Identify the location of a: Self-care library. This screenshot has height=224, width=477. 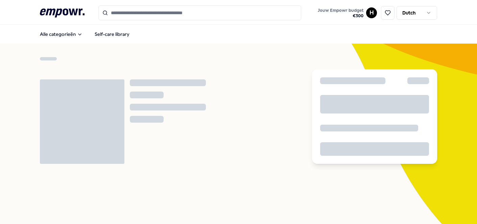
(112, 34).